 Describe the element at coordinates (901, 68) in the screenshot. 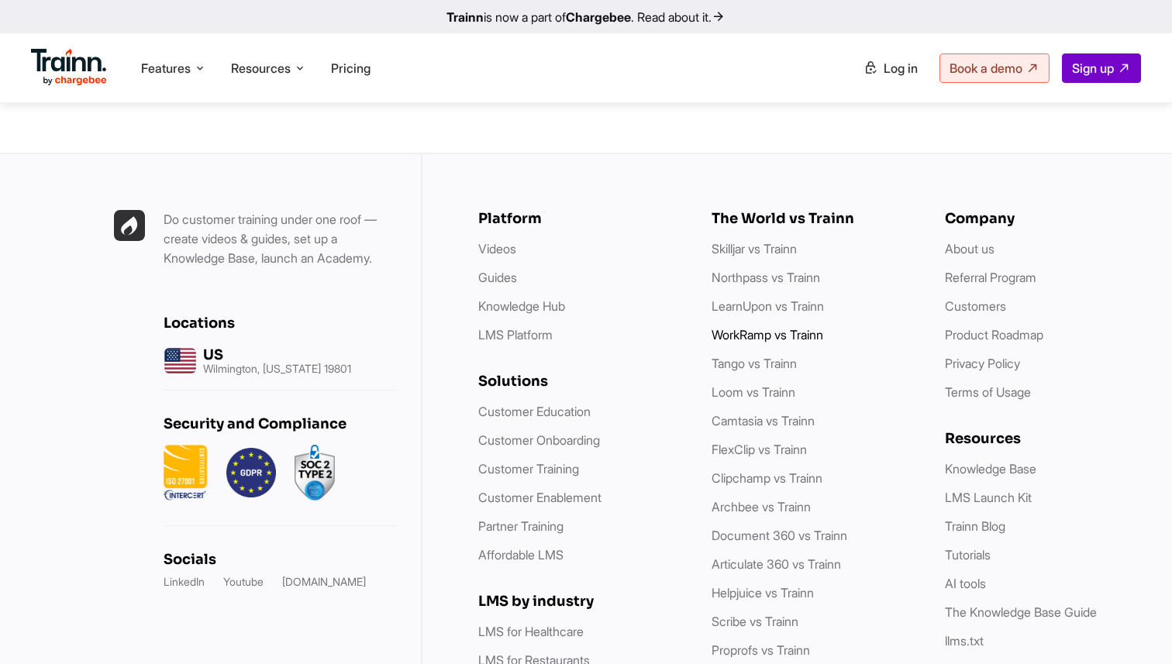

I see `span: Log in` at that location.